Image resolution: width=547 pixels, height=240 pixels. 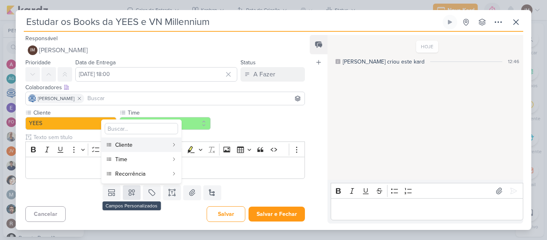 What do you see at coordinates (46, 214) in the screenshot?
I see `button: Cancelar` at bounding box center [46, 214].